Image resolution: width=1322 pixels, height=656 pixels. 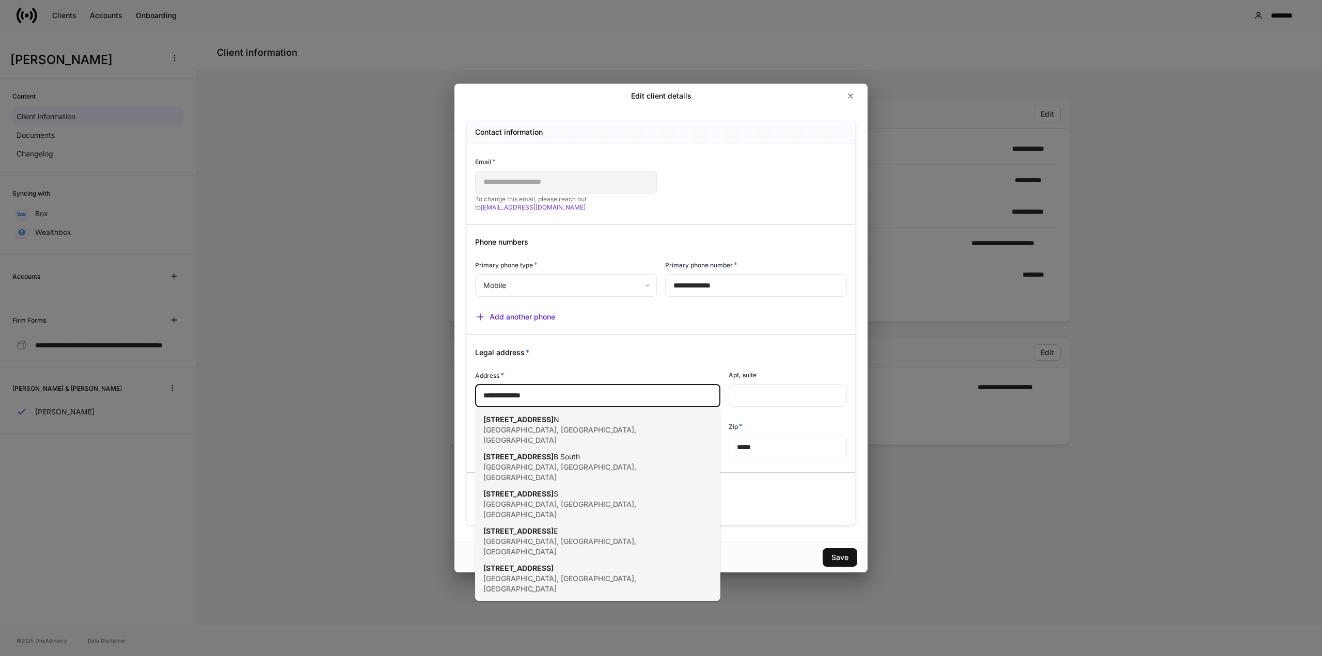 What do you see at coordinates (515, 317) in the screenshot?
I see `div: Add another phone` at bounding box center [515, 317].